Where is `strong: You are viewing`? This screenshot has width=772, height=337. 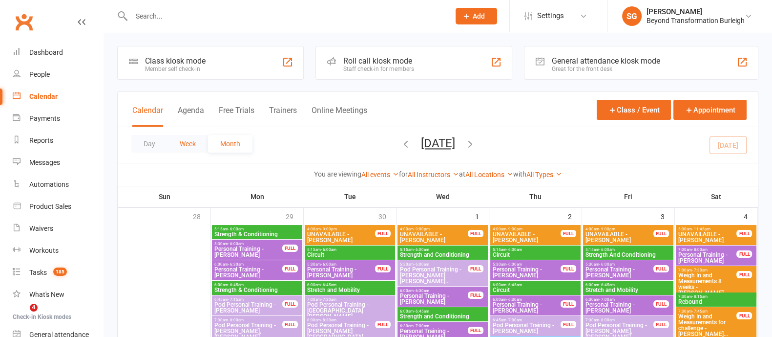
strong: You are viewing is located at coordinates (338, 174).